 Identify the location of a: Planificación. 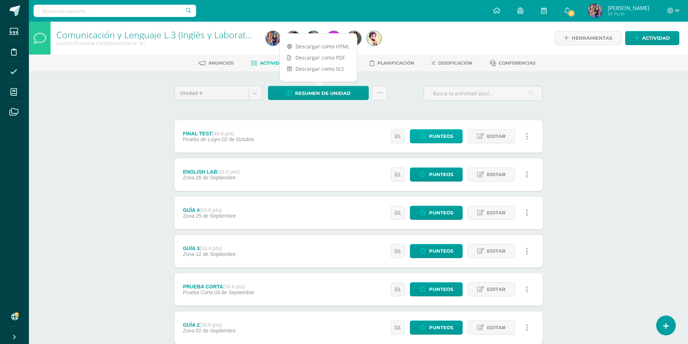
(392, 63).